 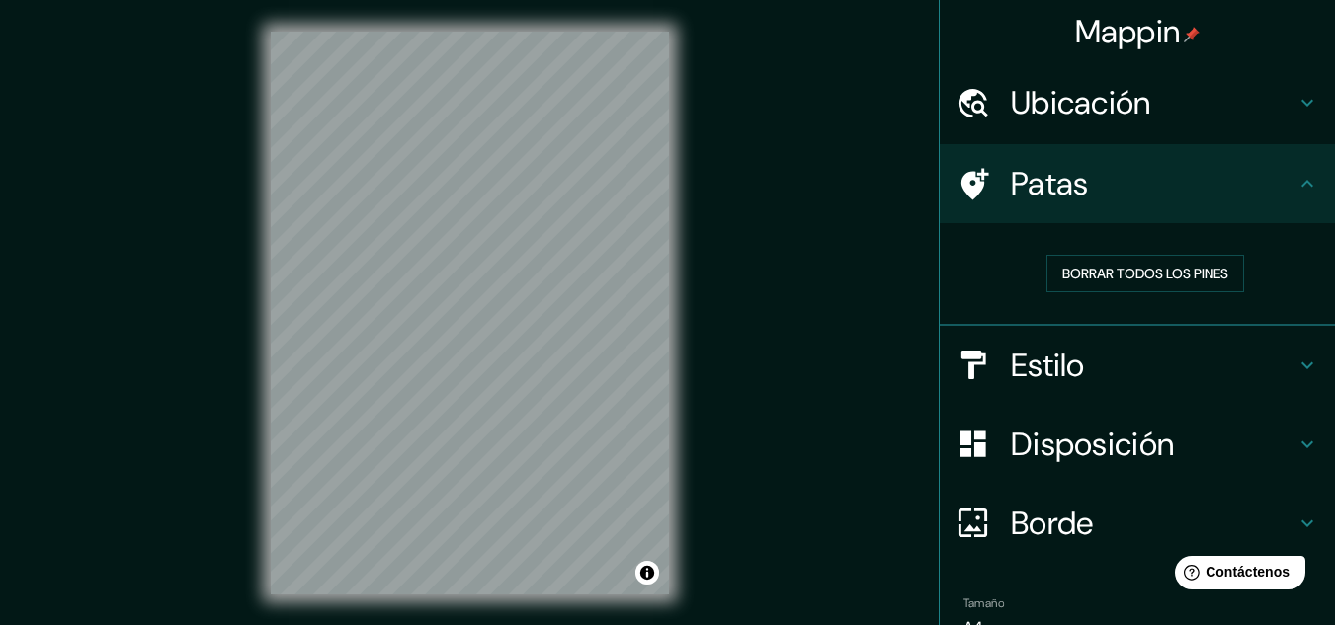 What do you see at coordinates (1049, 184) in the screenshot?
I see `font: Patas` at bounding box center [1049, 184].